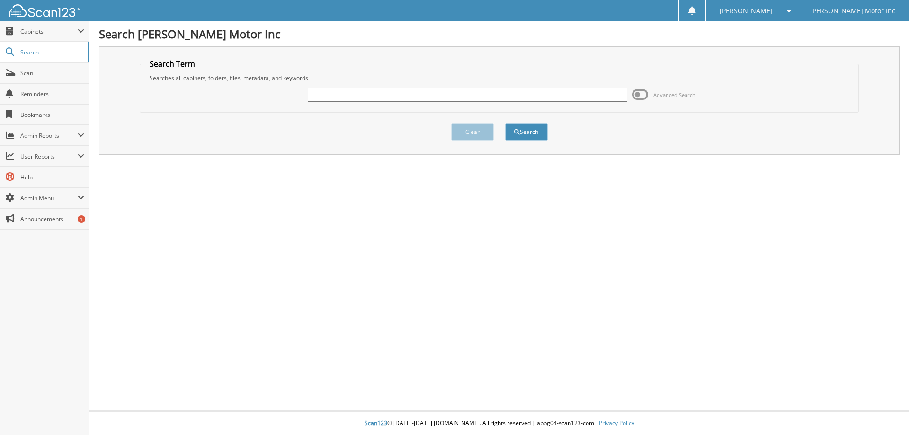 This screenshot has width=909, height=435. What do you see at coordinates (500, 78) in the screenshot?
I see `div: Searches all cabinets, folders, files, metadata, and keywords` at bounding box center [500, 78].